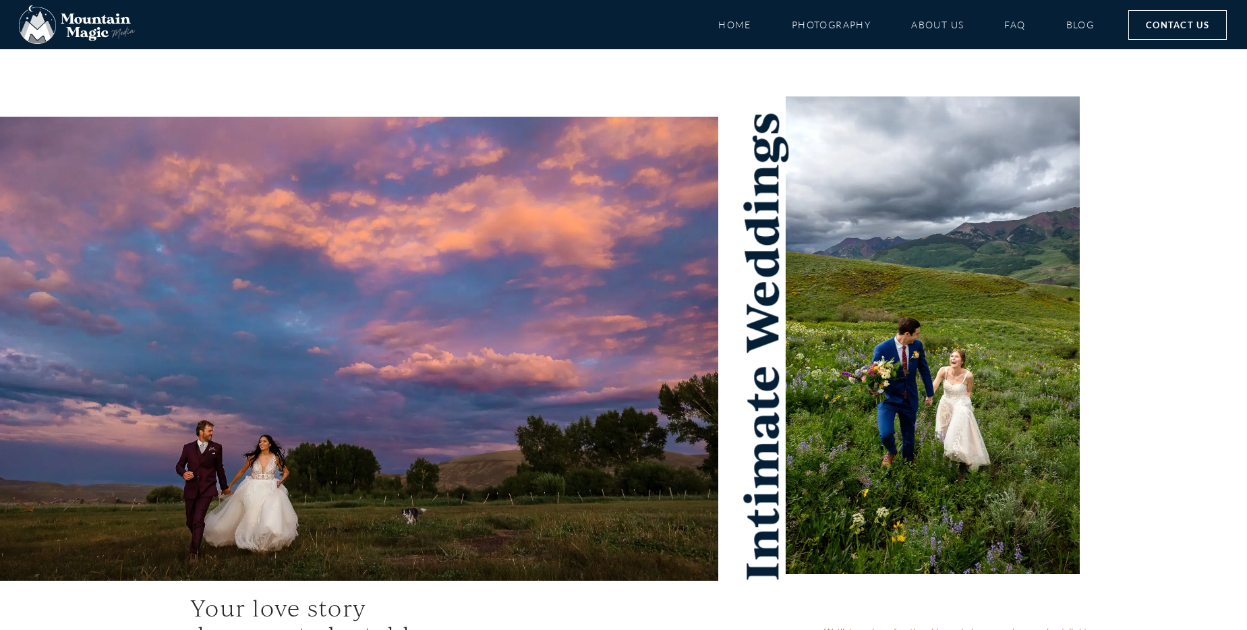  I want to click on a: Photography, so click(831, 24).